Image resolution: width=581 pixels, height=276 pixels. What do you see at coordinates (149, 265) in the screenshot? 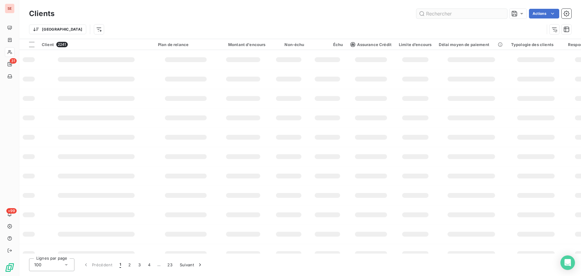
I see `button: 4` at bounding box center [149, 265].